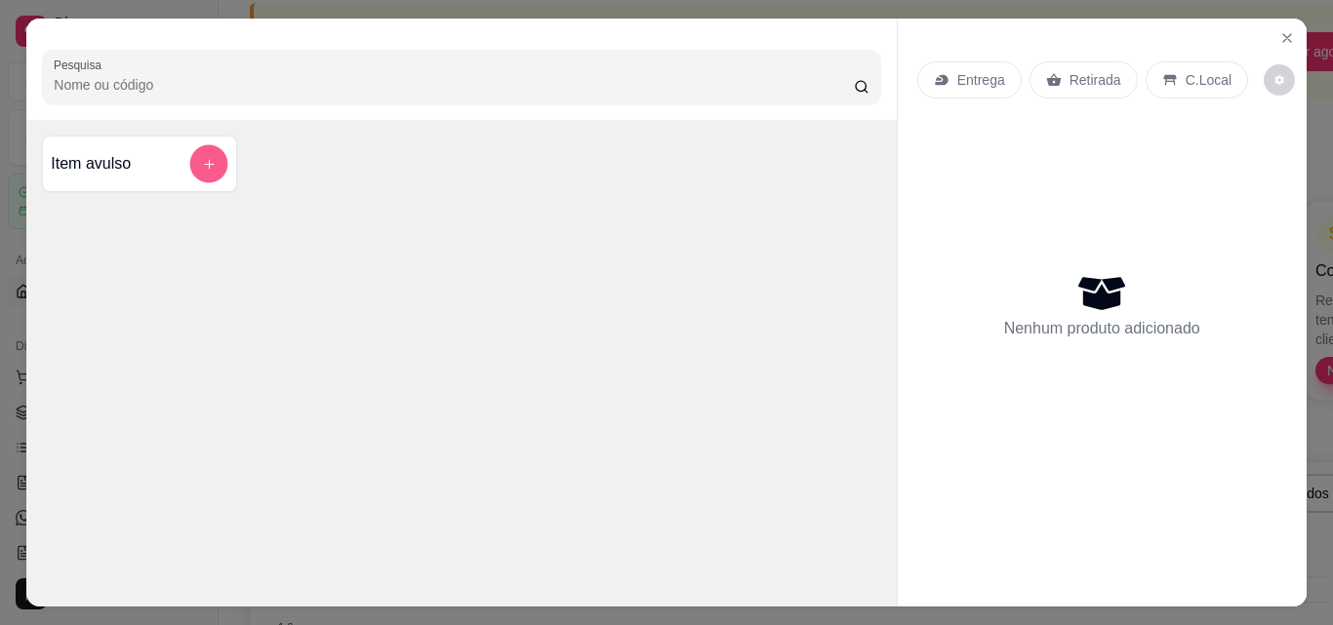  Describe the element at coordinates (81, 64) in the screenshot. I see `label: Pesquisa` at that location.